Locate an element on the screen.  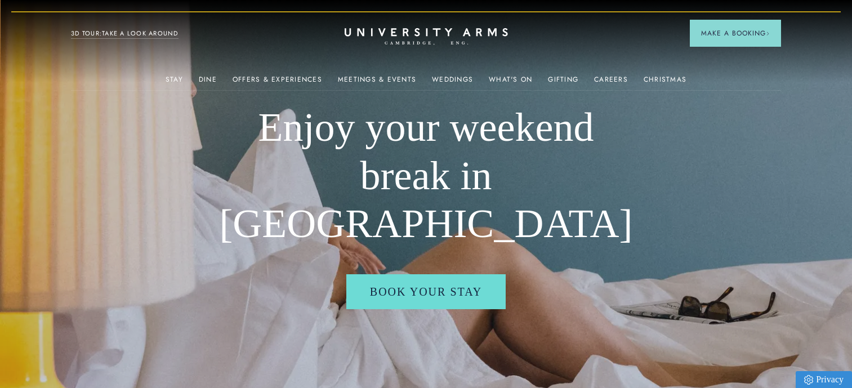
img: Privacy is located at coordinates (809, 379).